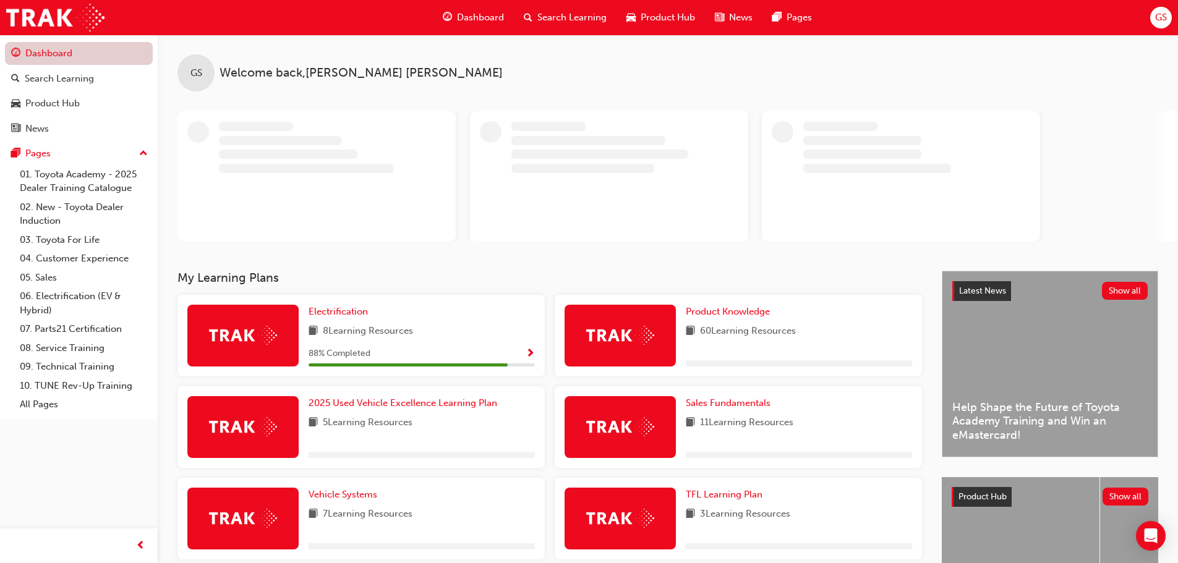 Image resolution: width=1178 pixels, height=563 pixels. I want to click on span: News, so click(741, 17).